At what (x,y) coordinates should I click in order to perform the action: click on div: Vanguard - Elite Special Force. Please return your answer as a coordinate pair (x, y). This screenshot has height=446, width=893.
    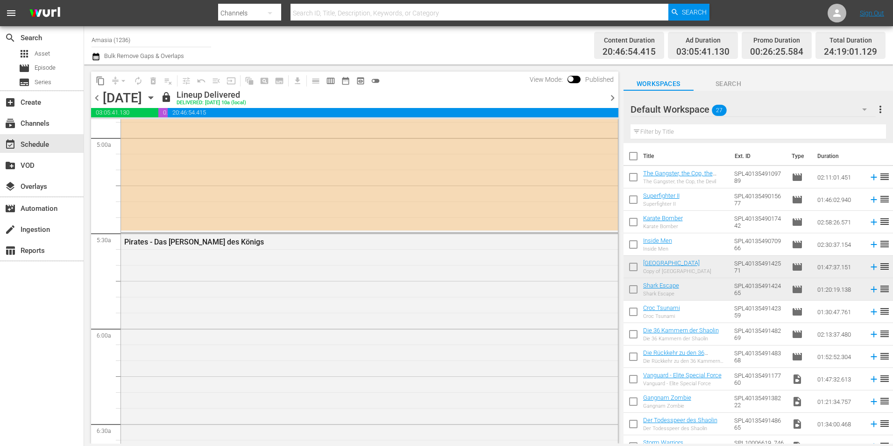
    Looking at the image, I should click on (682, 383).